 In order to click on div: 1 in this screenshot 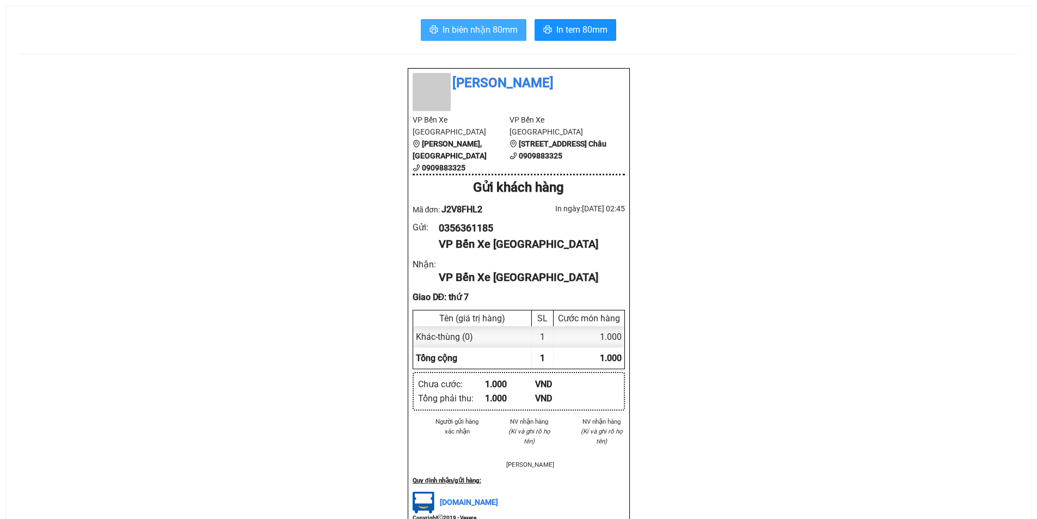, I will do `click(543, 336)`.